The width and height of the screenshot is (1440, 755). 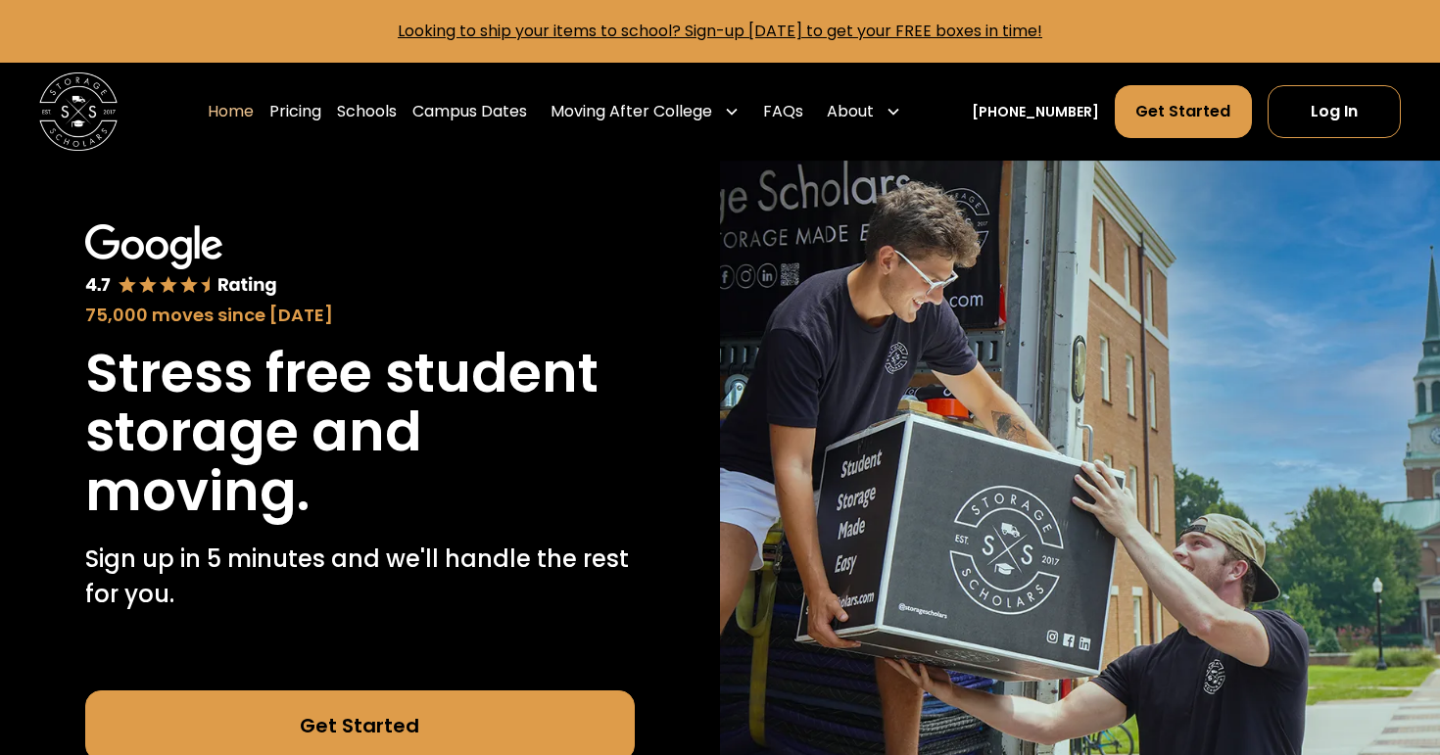 What do you see at coordinates (783, 112) in the screenshot?
I see `a: FAQs` at bounding box center [783, 112].